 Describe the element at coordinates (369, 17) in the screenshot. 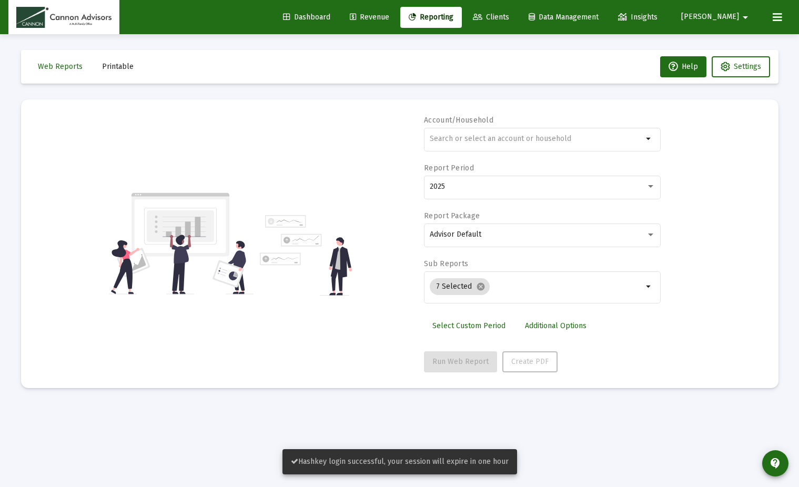

I see `a: Revenue` at that location.